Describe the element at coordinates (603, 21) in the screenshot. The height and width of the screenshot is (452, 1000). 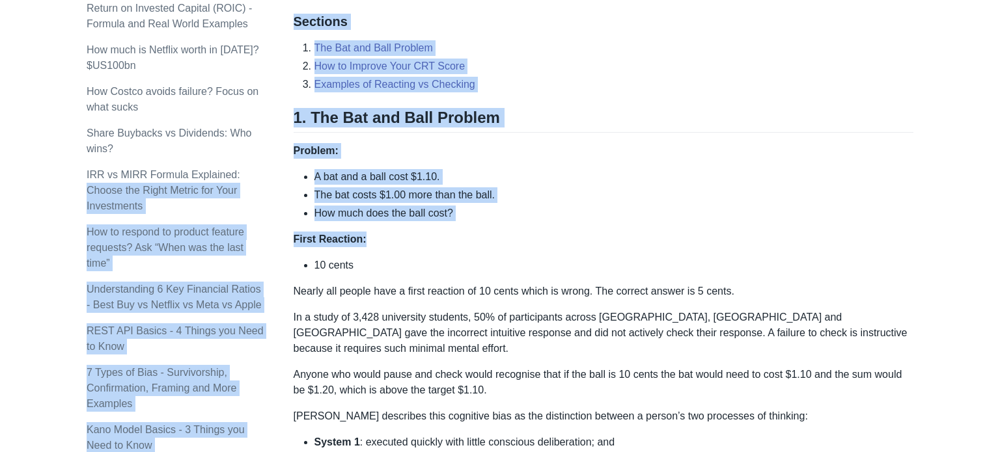
I see `h3: Sections` at that location.